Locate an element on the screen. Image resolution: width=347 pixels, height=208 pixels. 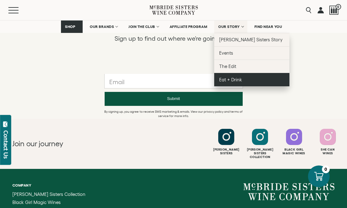
a: OUR STORY is located at coordinates (231, 27).